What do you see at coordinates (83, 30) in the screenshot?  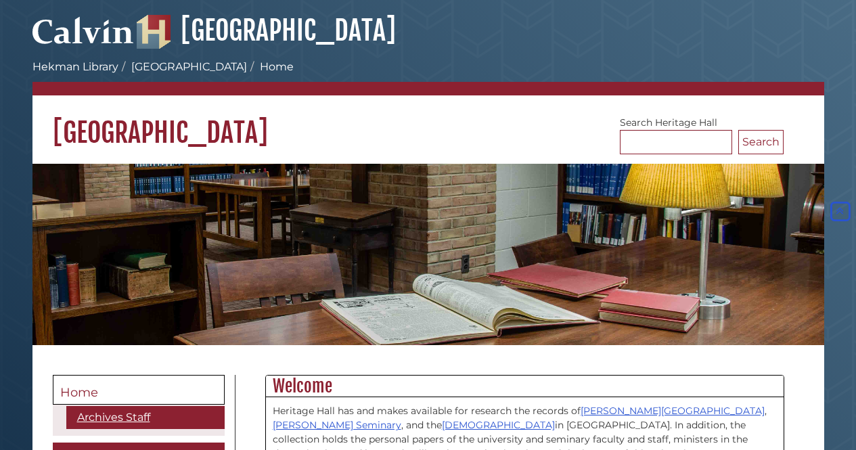 I see `img: Calvin` at bounding box center [83, 30].